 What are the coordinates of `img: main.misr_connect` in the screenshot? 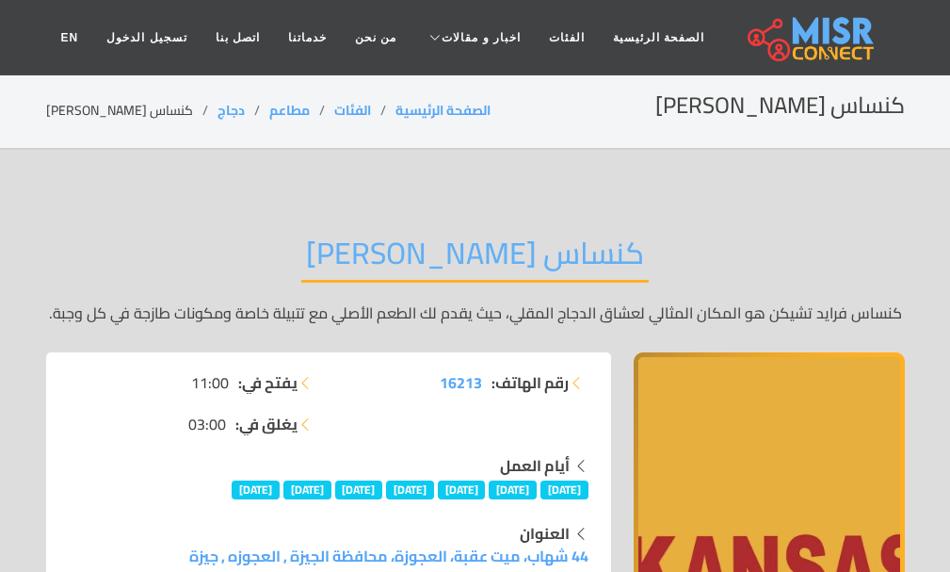 It's located at (811, 38).